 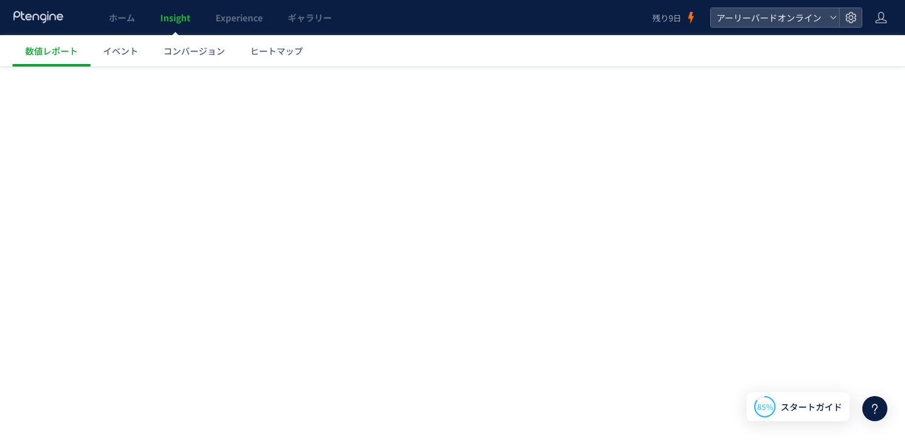 What do you see at coordinates (239, 18) in the screenshot?
I see `span: Experience` at bounding box center [239, 18].